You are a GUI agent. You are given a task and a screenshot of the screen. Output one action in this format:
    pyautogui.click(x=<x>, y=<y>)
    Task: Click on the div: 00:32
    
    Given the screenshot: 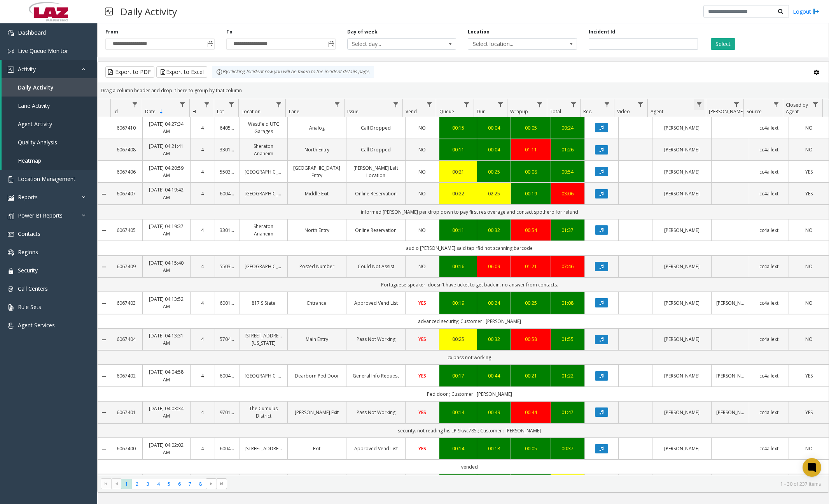 What is the action you would take?
    pyautogui.click(x=494, y=230)
    